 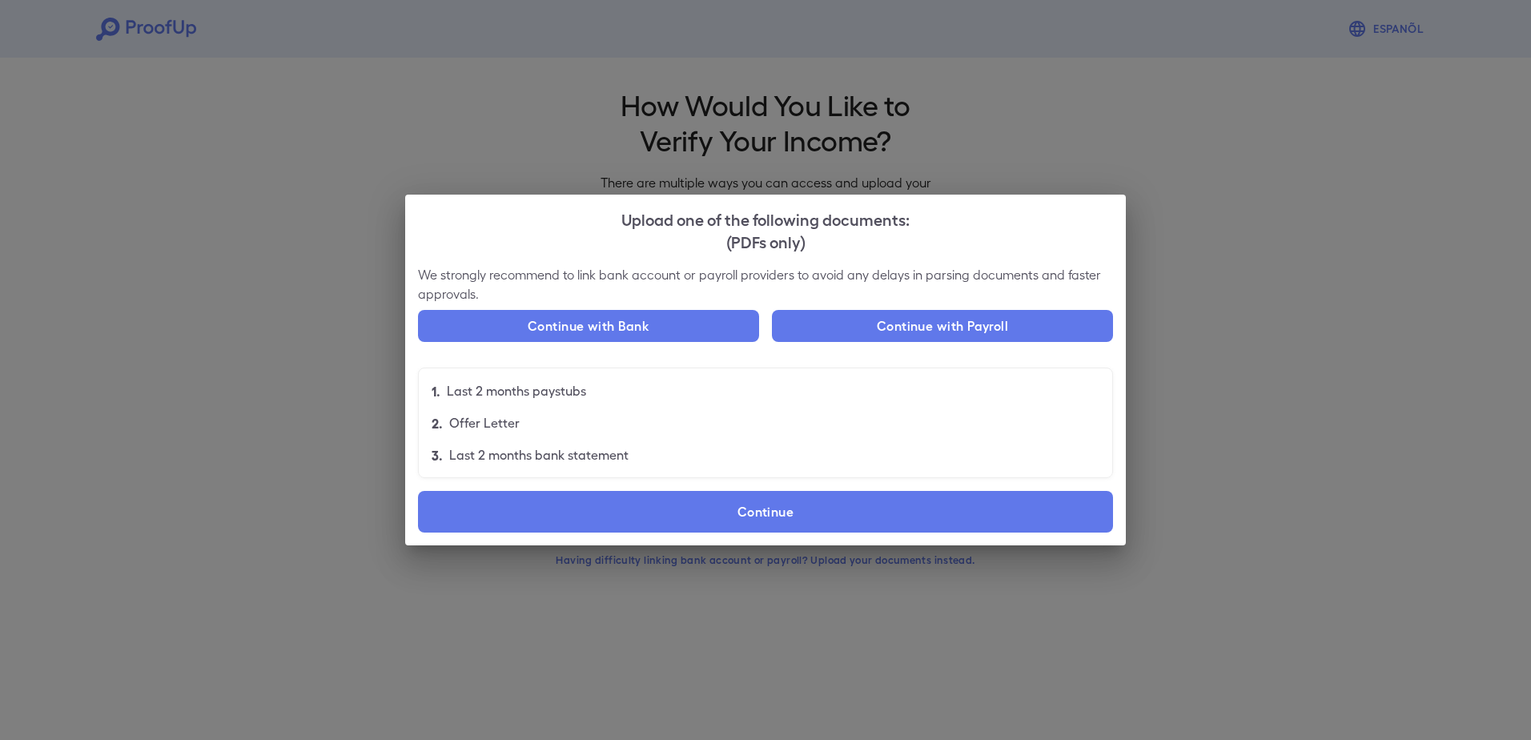 What do you see at coordinates (765, 284) in the screenshot?
I see `p: We strongly recommend to link bank account or payroll providers to avoid any delays in parsing do...` at bounding box center [765, 284].